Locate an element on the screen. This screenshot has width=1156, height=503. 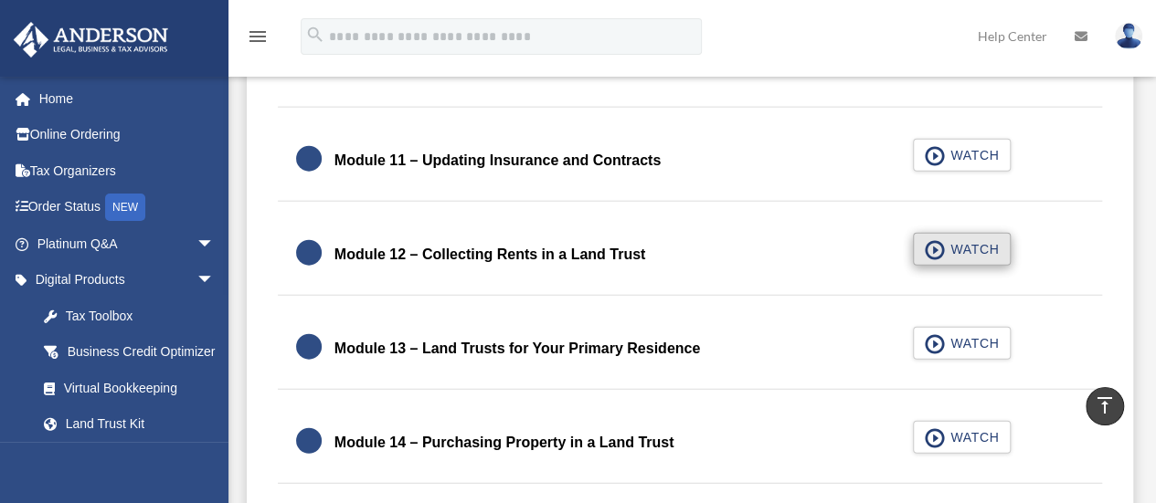
a: Platinum Q&Aarrow_drop_down is located at coordinates (127, 244).